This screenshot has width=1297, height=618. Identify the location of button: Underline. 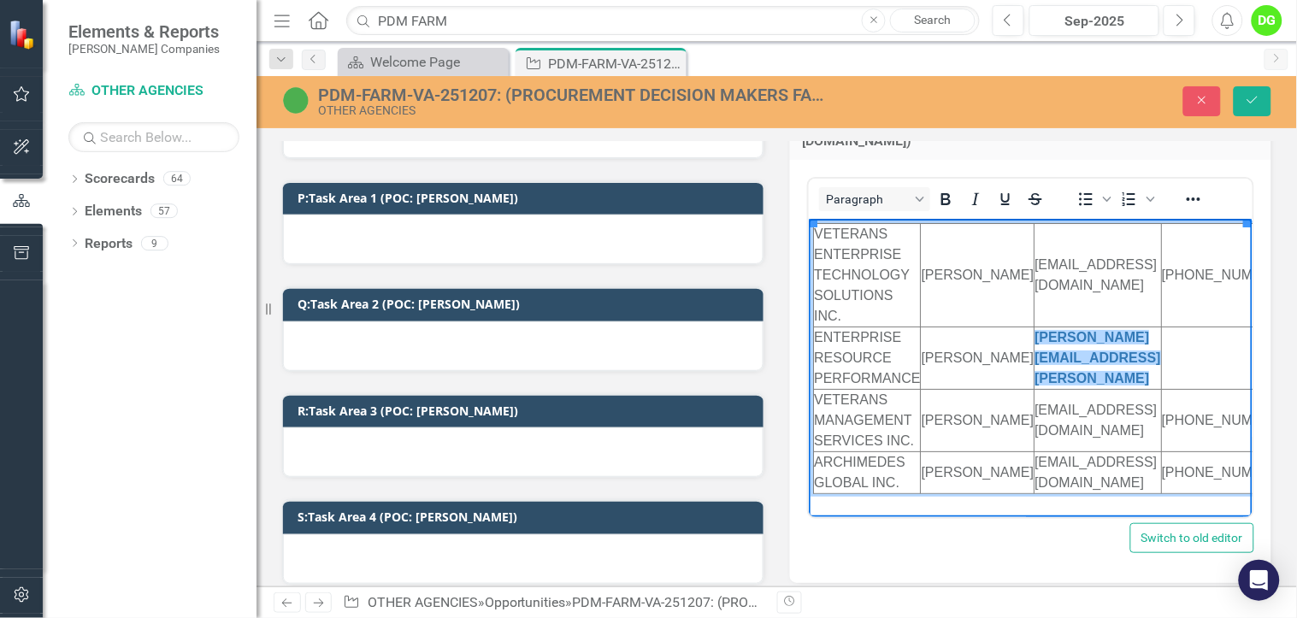
(1005, 199).